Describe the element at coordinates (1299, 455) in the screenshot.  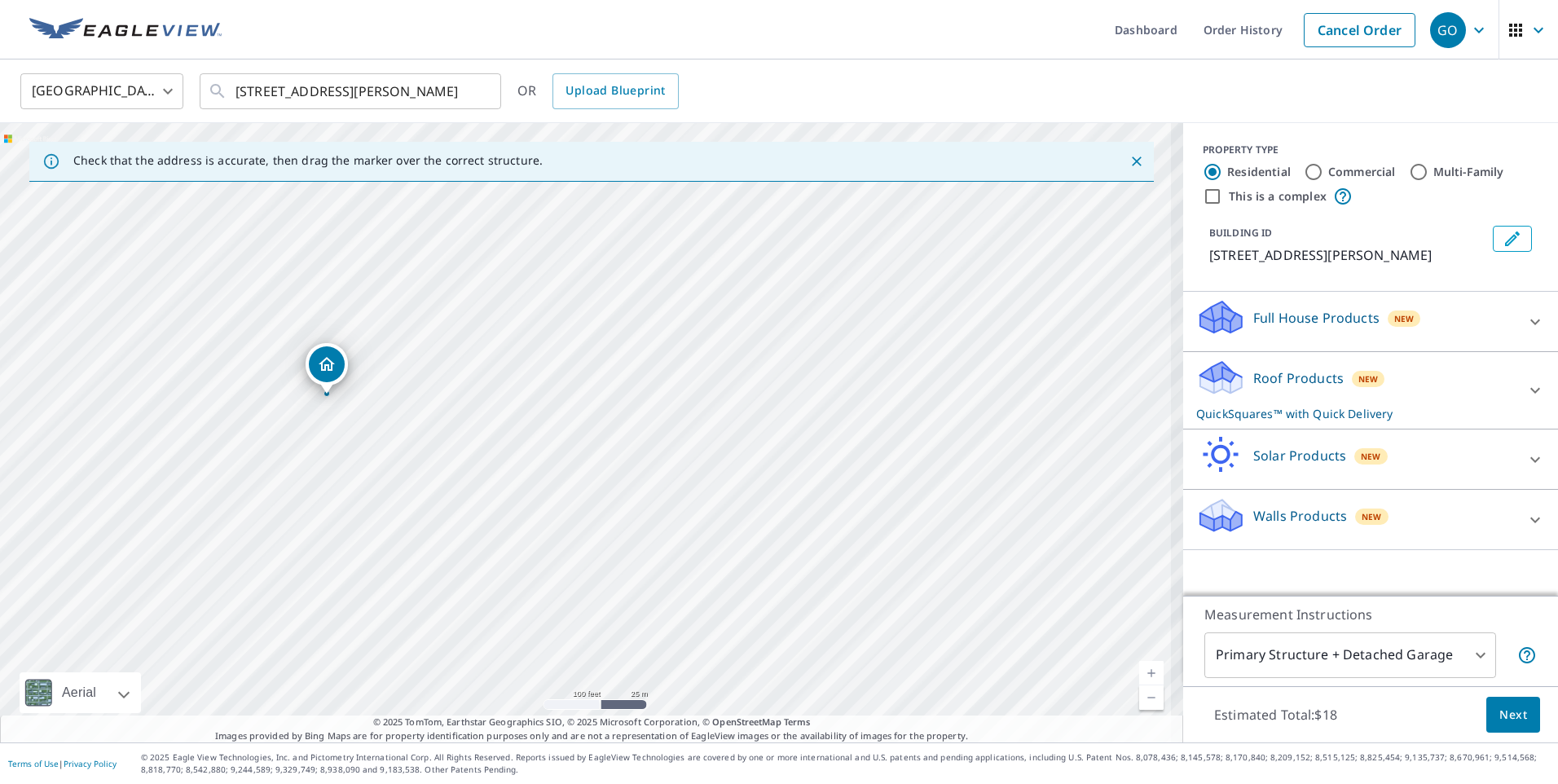
I see `p: Solar Products` at that location.